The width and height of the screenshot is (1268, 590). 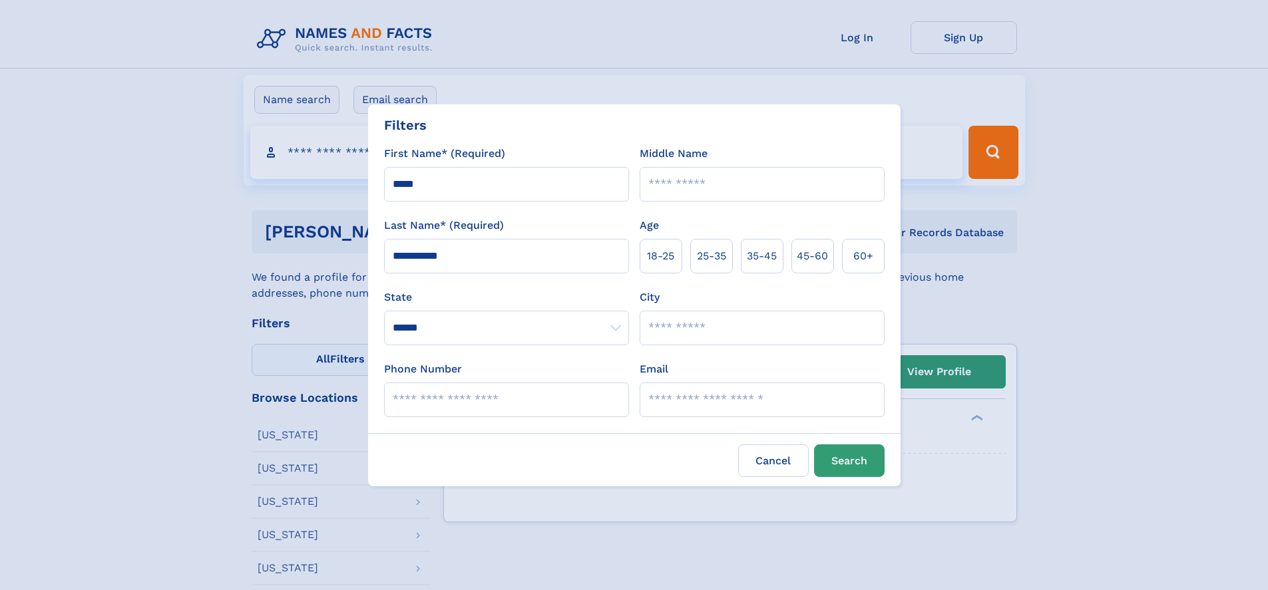 What do you see at coordinates (649, 226) in the screenshot?
I see `label: Age` at bounding box center [649, 226].